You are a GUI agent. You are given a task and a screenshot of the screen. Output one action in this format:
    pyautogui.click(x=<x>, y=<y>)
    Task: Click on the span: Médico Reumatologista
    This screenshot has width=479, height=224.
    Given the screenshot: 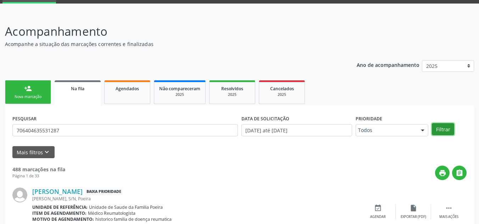 What is the action you would take?
    pyautogui.click(x=112, y=213)
    